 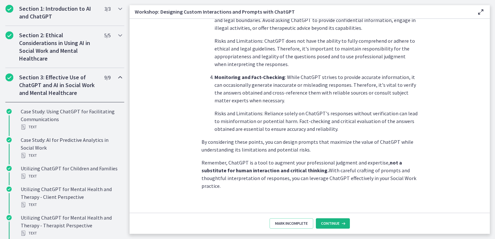 What do you see at coordinates (59, 13) in the screenshot?
I see `h2: Section 1: Introduction to AI and ChatGPT` at bounding box center [59, 13].